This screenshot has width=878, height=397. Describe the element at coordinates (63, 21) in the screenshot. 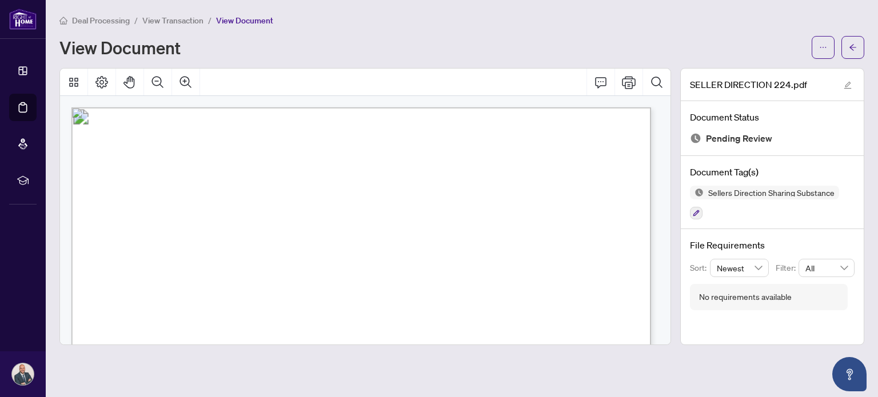

I see `span: home` at that location.